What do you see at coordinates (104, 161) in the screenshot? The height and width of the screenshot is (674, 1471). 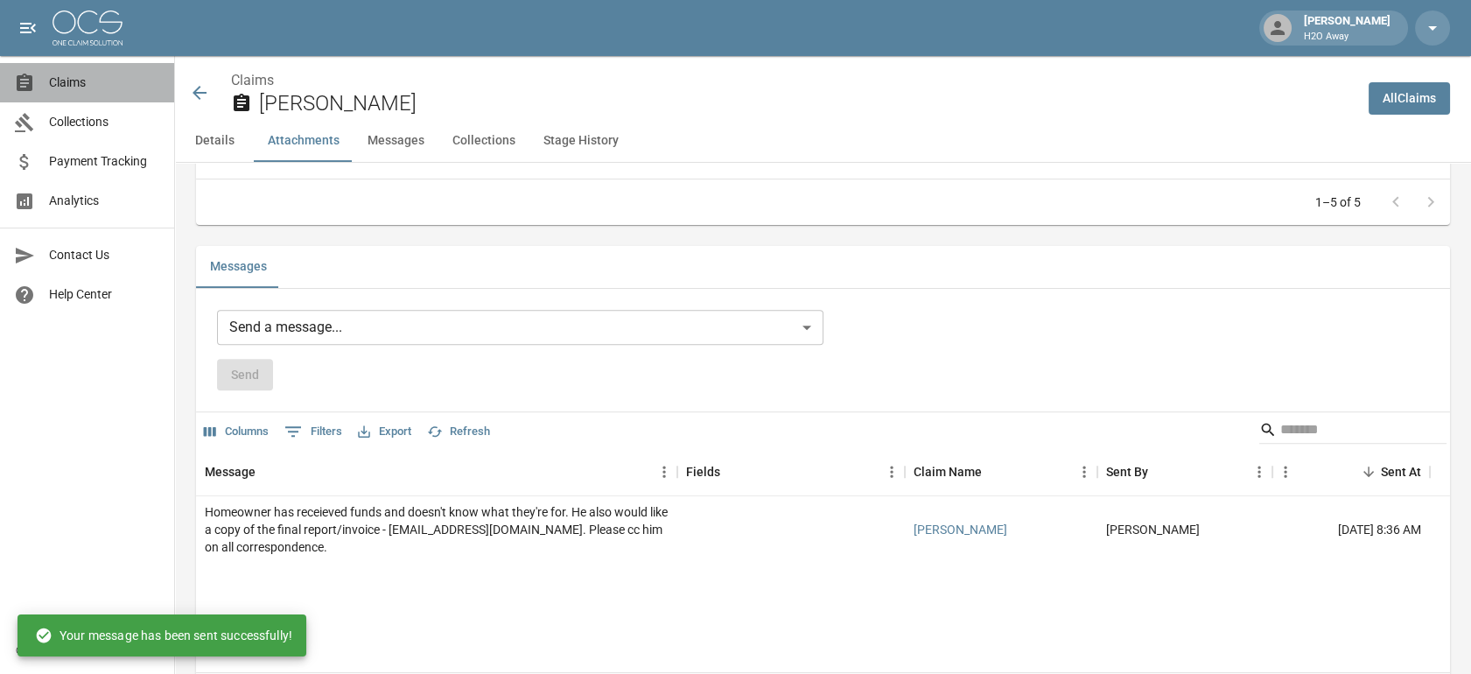 I see `span: Payment Tracking` at bounding box center [104, 161].